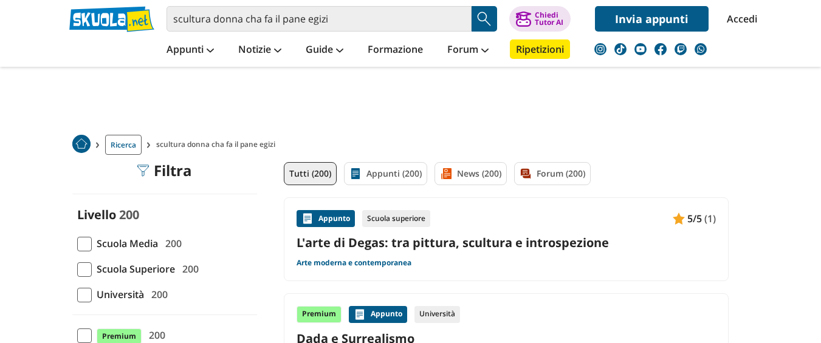 The height and width of the screenshot is (343, 821). I want to click on a: Forum (200), so click(552, 174).